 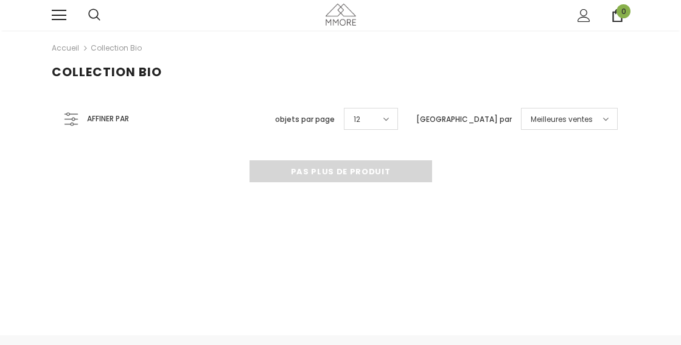 What do you see at coordinates (617, 15) in the screenshot?
I see `a: 0` at bounding box center [617, 15].